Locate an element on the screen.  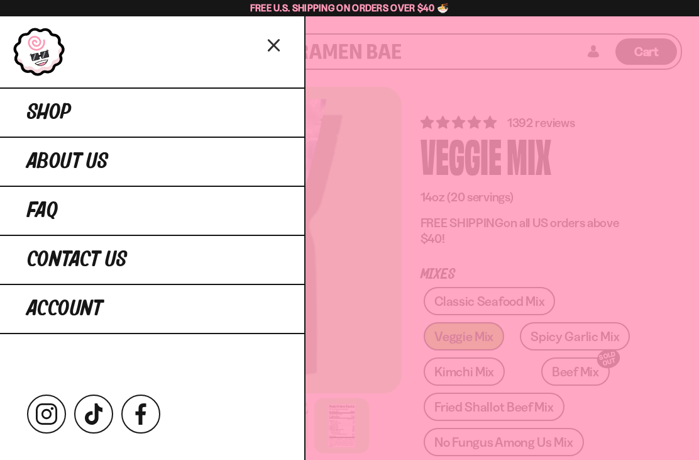
span: Account is located at coordinates (65, 309).